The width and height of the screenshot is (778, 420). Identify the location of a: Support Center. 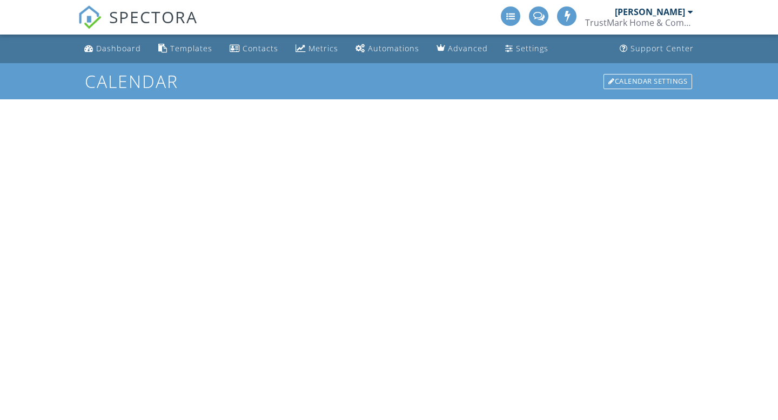
(656, 49).